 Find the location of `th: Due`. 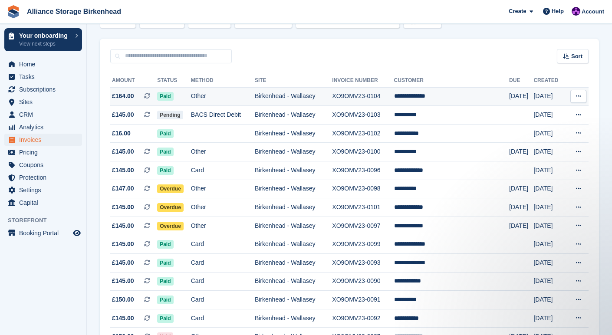

th: Due is located at coordinates (521, 81).